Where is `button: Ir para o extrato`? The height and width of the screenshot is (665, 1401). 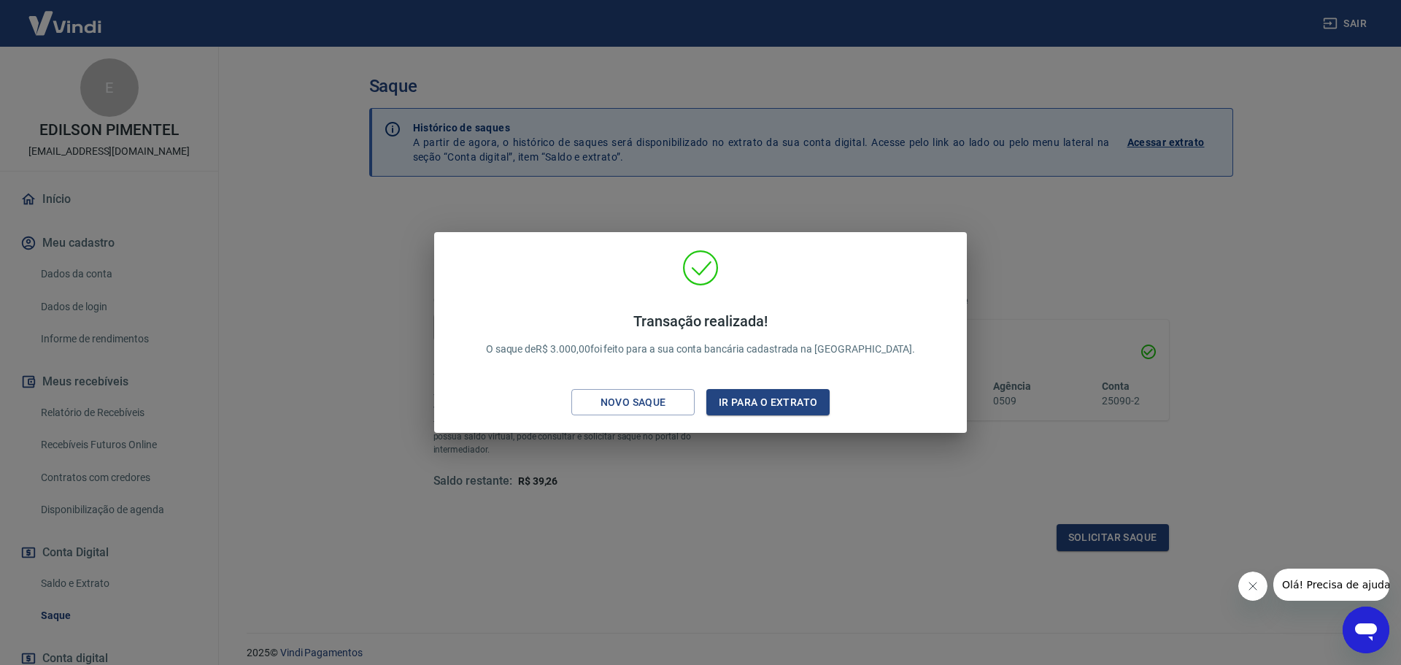
button: Ir para o extrato is located at coordinates (768, 402).